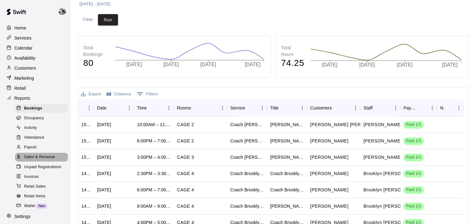  What do you see at coordinates (287, 206) in the screenshot?
I see `div: Brissa Perez` at bounding box center [287, 206].